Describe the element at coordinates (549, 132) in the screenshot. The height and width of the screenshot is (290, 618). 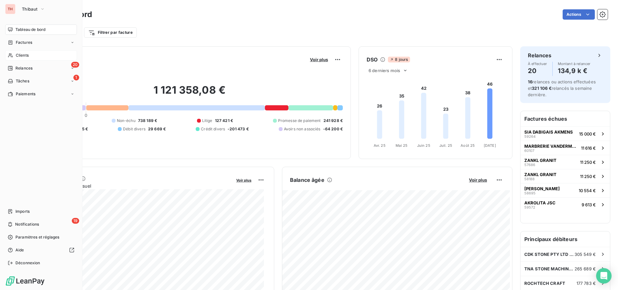
I see `span: SIA DABIGAIS AKMENS` at that location.